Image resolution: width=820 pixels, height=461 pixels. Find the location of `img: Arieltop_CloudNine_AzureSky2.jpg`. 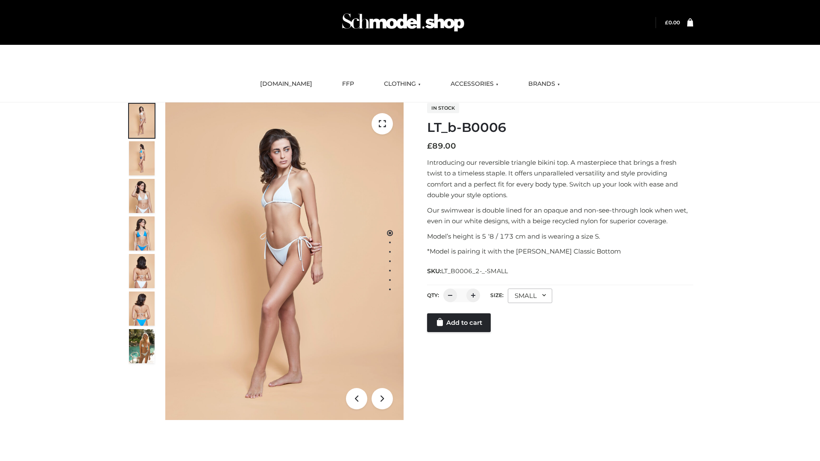

img: Arieltop_CloudNine_AzureSky2.jpg is located at coordinates (142, 347).